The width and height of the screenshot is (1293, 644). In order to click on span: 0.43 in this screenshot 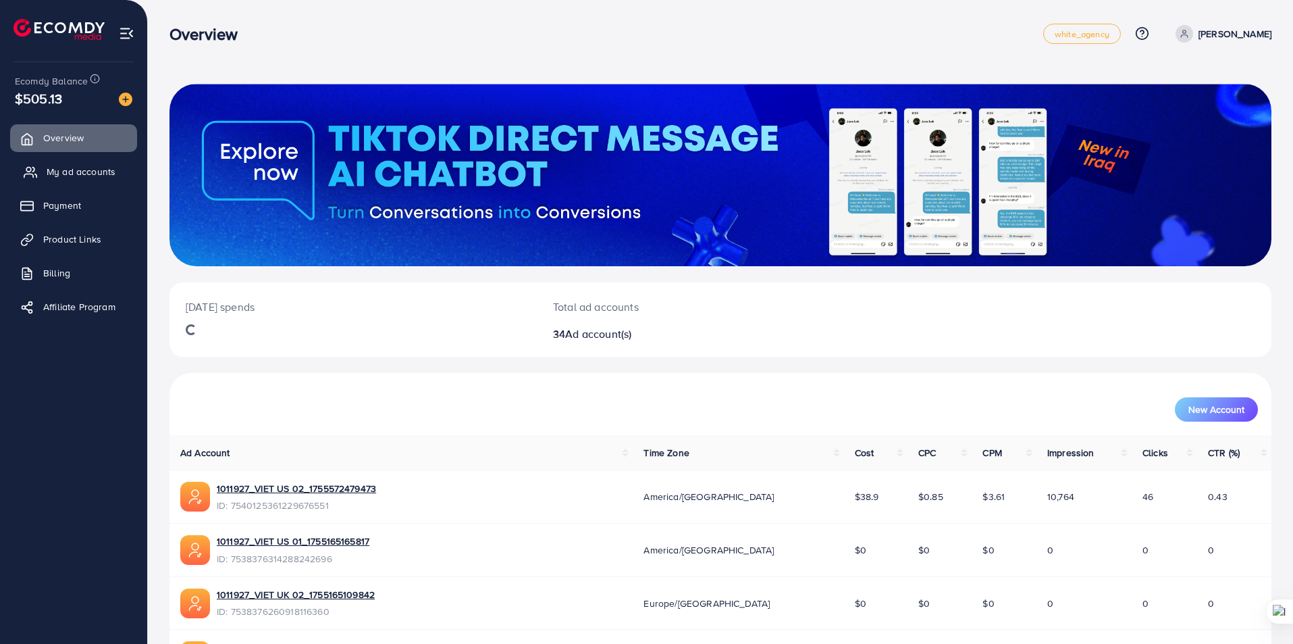, I will do `click(1218, 496)`.